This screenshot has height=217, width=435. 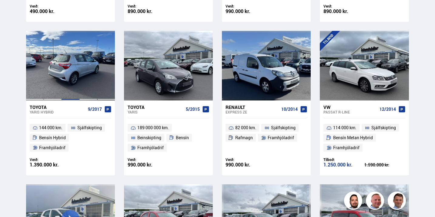 I want to click on div: Yaris, so click(x=156, y=112).